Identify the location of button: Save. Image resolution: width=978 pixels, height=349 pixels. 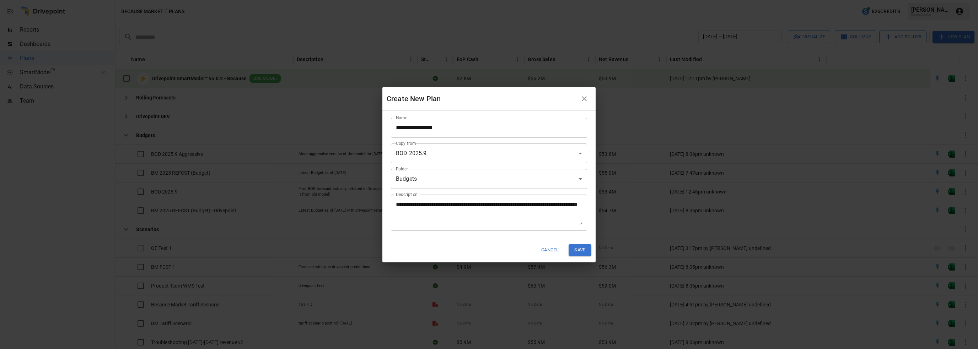
(580, 250).